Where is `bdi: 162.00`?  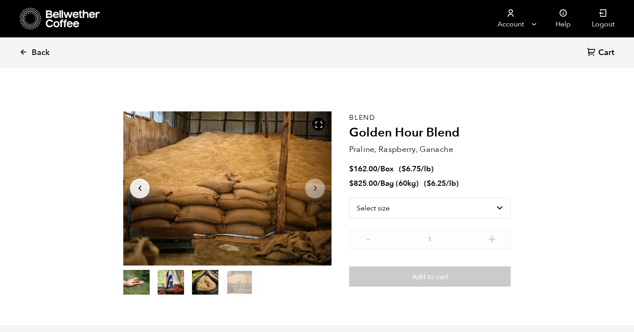
bdi: 162.00 is located at coordinates (363, 169).